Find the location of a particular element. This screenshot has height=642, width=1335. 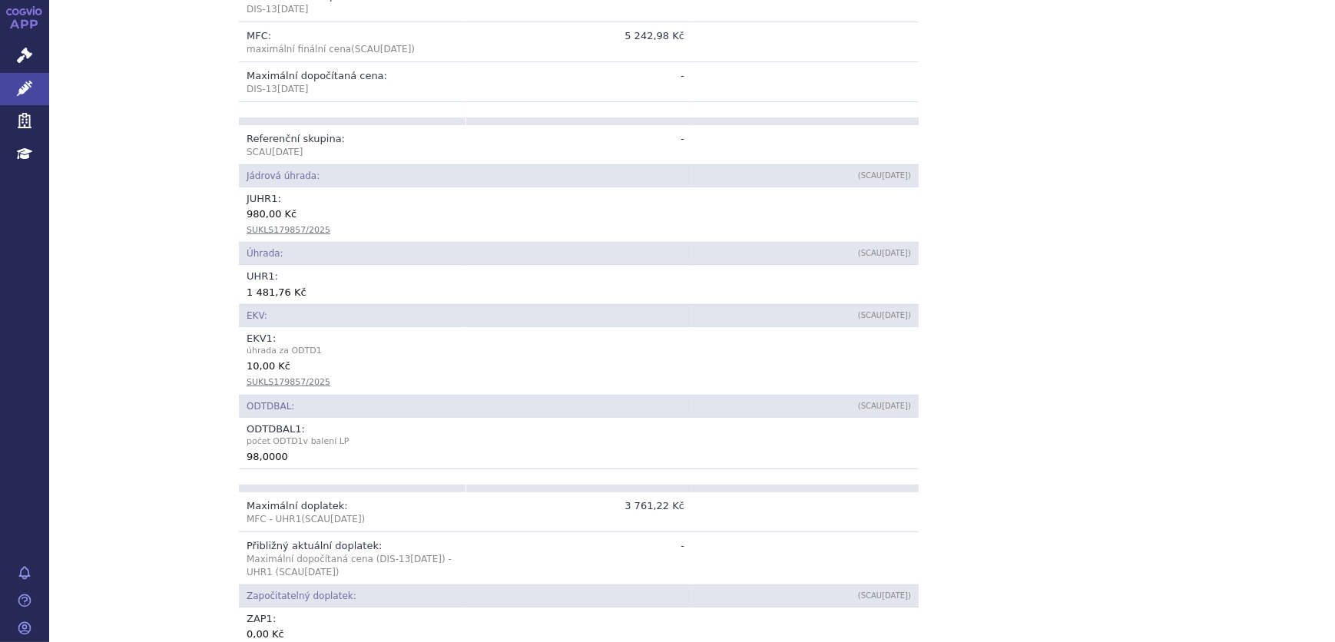

td: Přibližný aktuální doplatek: is located at coordinates (352, 558).